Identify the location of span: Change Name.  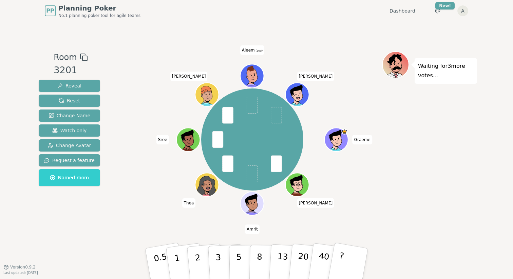
(69, 116).